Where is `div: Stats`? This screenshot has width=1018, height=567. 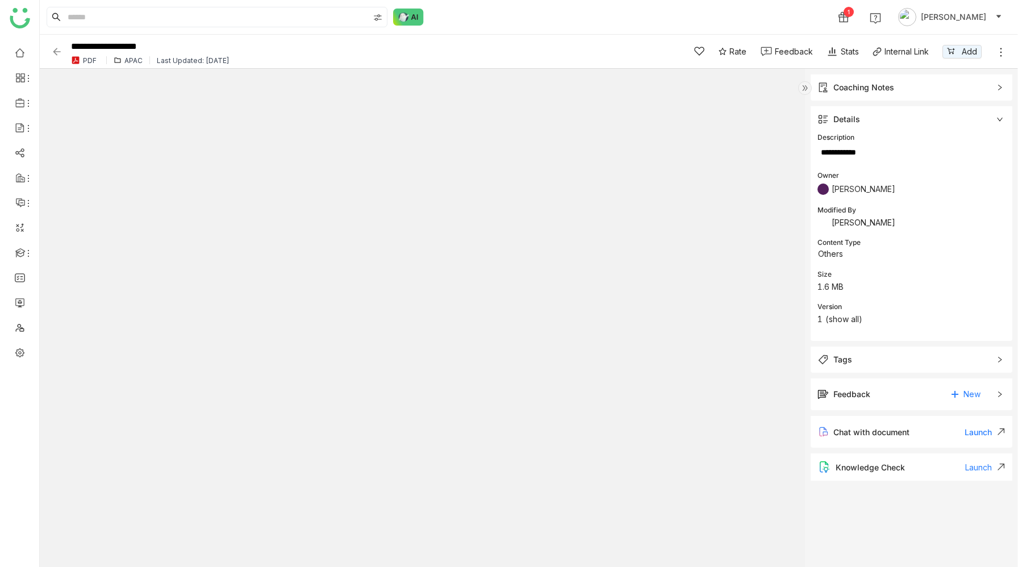 div: Stats is located at coordinates (843, 51).